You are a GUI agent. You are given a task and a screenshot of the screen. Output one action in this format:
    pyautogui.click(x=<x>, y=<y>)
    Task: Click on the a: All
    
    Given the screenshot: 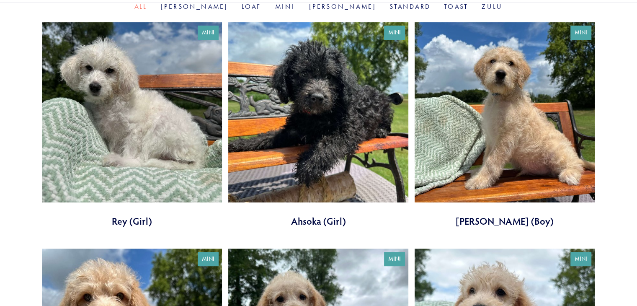 What is the action you would take?
    pyautogui.click(x=141, y=6)
    